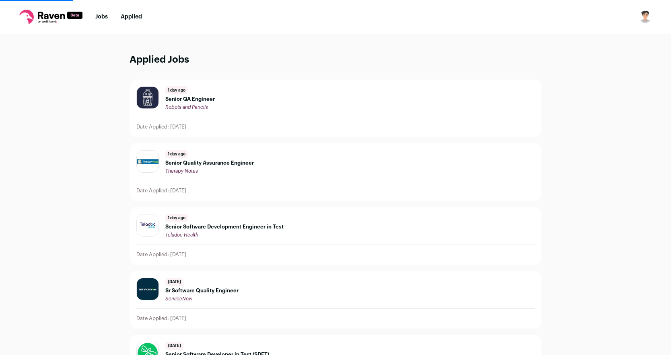 Image resolution: width=671 pixels, height=355 pixels. I want to click on span: Senior Quality Assurance Engineer, so click(210, 163).